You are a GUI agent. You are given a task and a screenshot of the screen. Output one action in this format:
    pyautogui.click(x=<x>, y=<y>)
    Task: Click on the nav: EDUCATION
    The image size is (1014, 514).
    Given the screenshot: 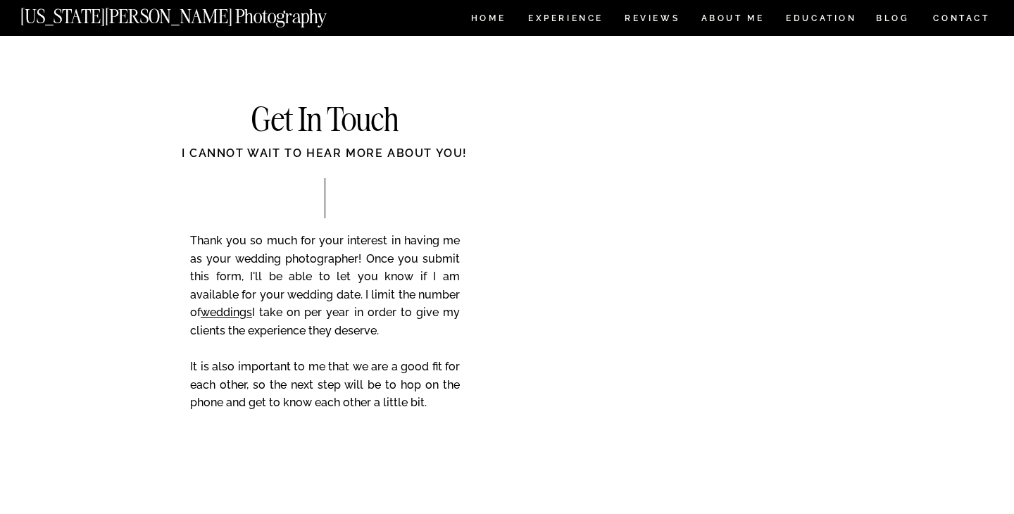 What is the action you would take?
    pyautogui.click(x=821, y=20)
    